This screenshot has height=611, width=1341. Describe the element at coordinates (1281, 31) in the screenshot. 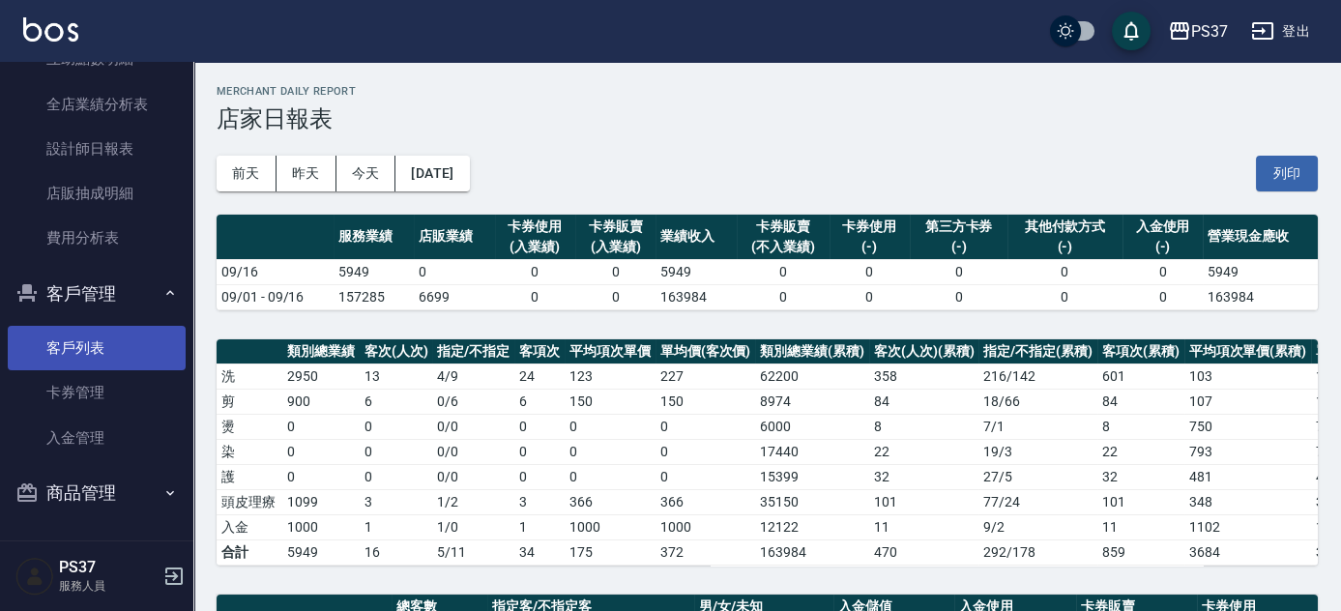

I see `button: 登出` at that location.